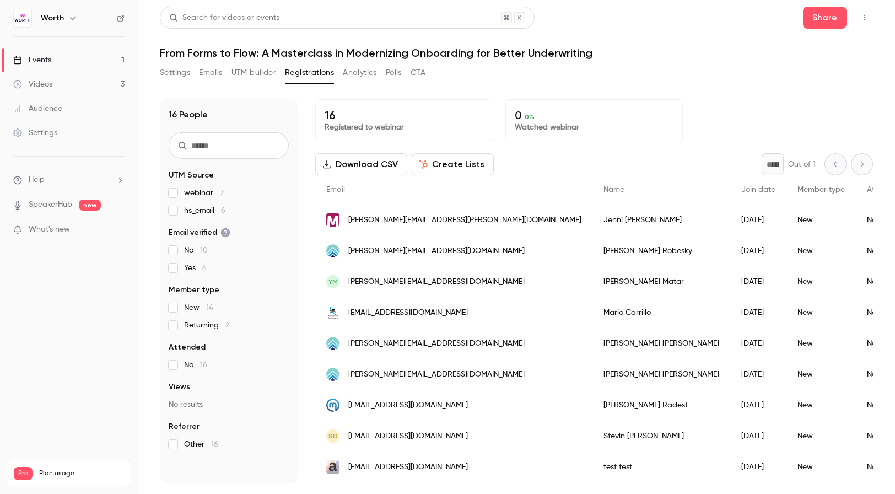 This screenshot has height=494, width=895. Describe the element at coordinates (661, 312) in the screenshot. I see `div: Mario Carrillo` at that location.